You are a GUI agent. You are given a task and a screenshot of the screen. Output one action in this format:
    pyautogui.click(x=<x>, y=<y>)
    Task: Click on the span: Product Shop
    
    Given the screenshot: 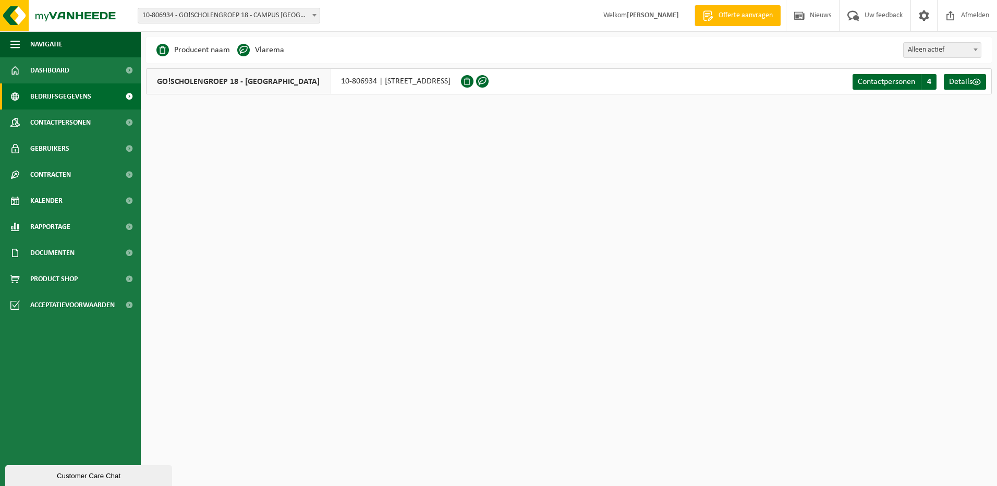 What is the action you would take?
    pyautogui.click(x=54, y=279)
    